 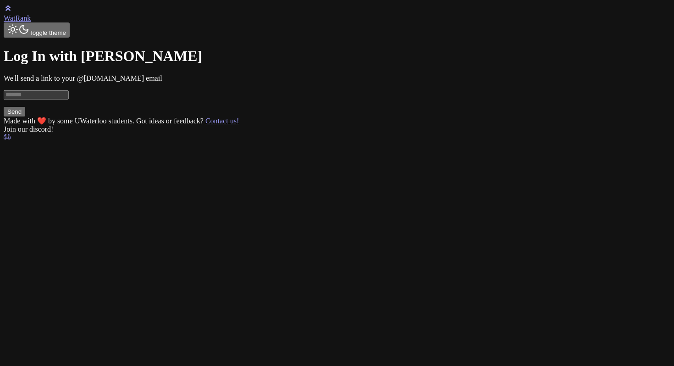 What do you see at coordinates (222, 121) in the screenshot?
I see `a: Contact us!` at bounding box center [222, 121].